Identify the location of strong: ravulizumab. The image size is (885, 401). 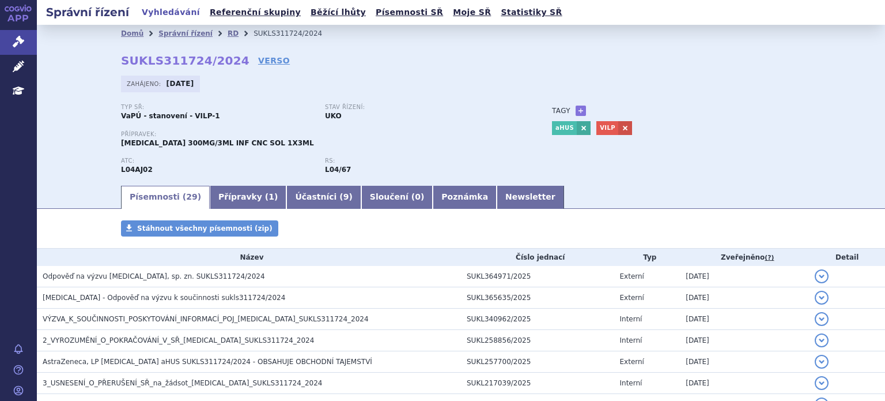
(338, 169).